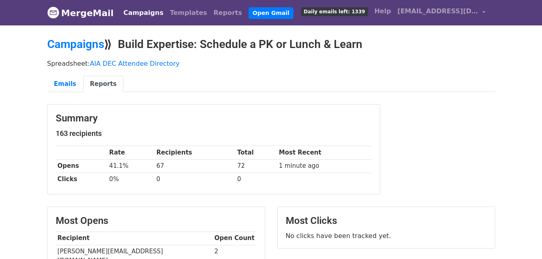 This screenshot has height=259, width=542. What do you see at coordinates (386, 221) in the screenshot?
I see `h3: Most Clicks` at bounding box center [386, 221].